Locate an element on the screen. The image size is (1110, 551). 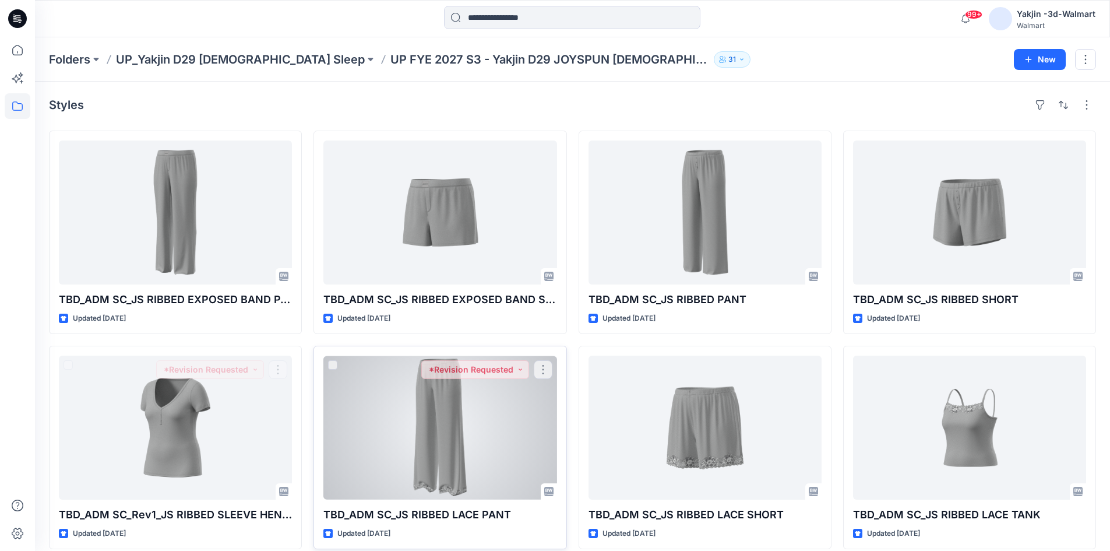
a: TBD_ADM SC_JS RIBBED SHORT is located at coordinates (970, 212).